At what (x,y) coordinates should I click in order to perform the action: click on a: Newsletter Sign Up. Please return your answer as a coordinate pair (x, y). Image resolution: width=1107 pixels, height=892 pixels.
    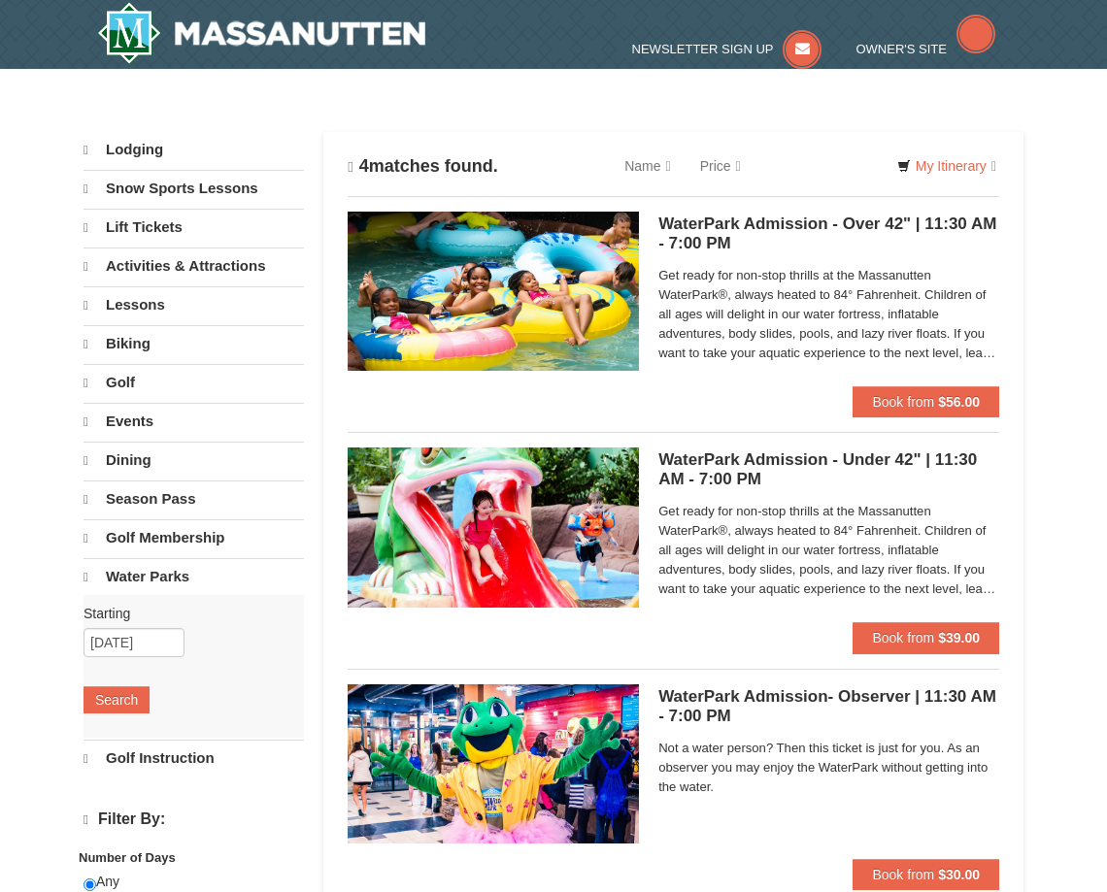
    Looking at the image, I should click on (727, 49).